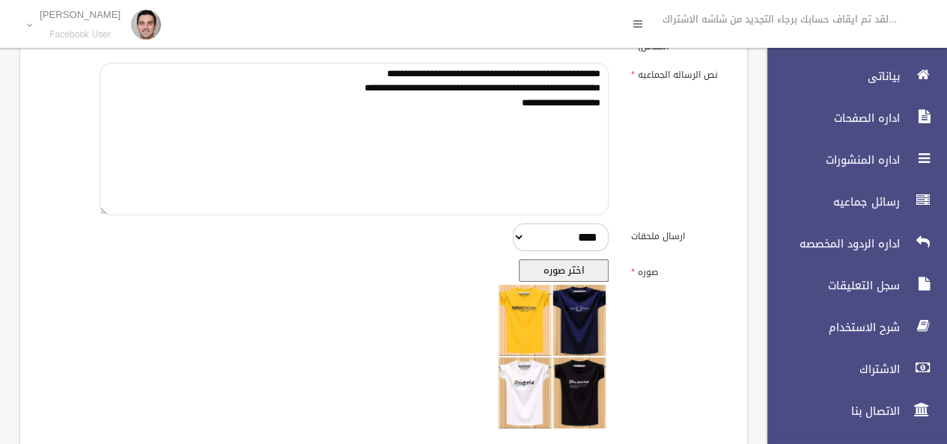 Image resolution: width=947 pixels, height=444 pixels. I want to click on a: بياناتى, so click(850, 76).